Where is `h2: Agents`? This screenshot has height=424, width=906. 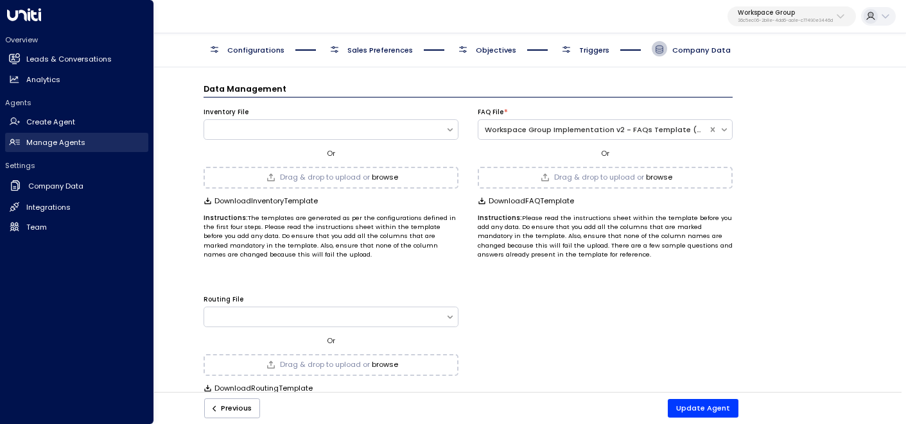 h2: Agents is located at coordinates (76, 103).